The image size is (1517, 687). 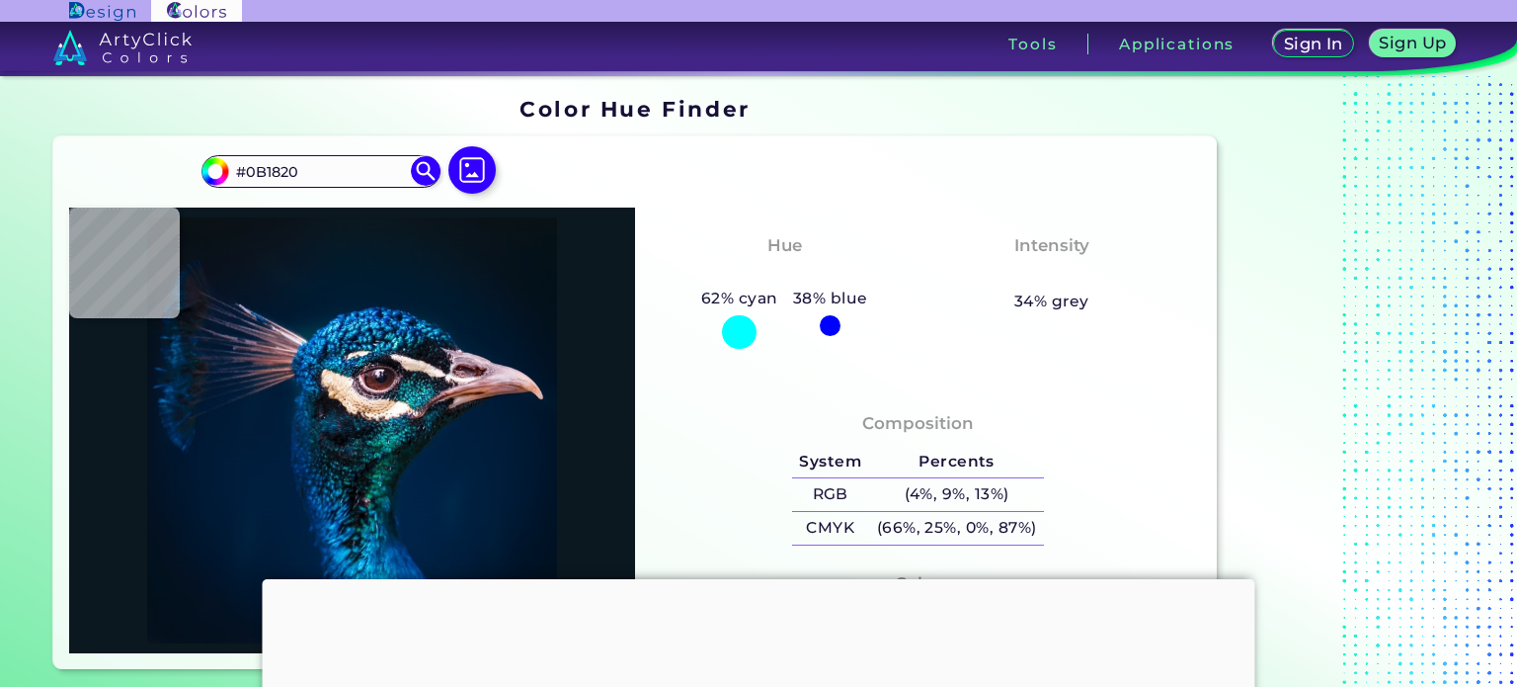 I want to click on input: type color.., so click(x=321, y=171).